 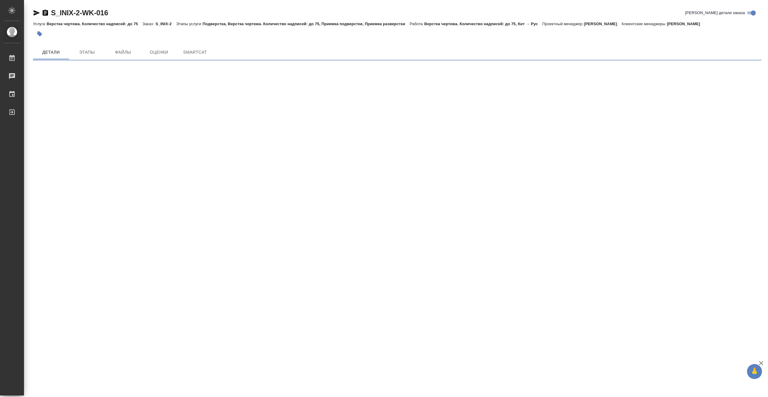 I want to click on p: Подверстка, Верстка чертежа. Количество надписей: до 75, Приемка подверстки, Приемка разверстки, so click(x=306, y=24).